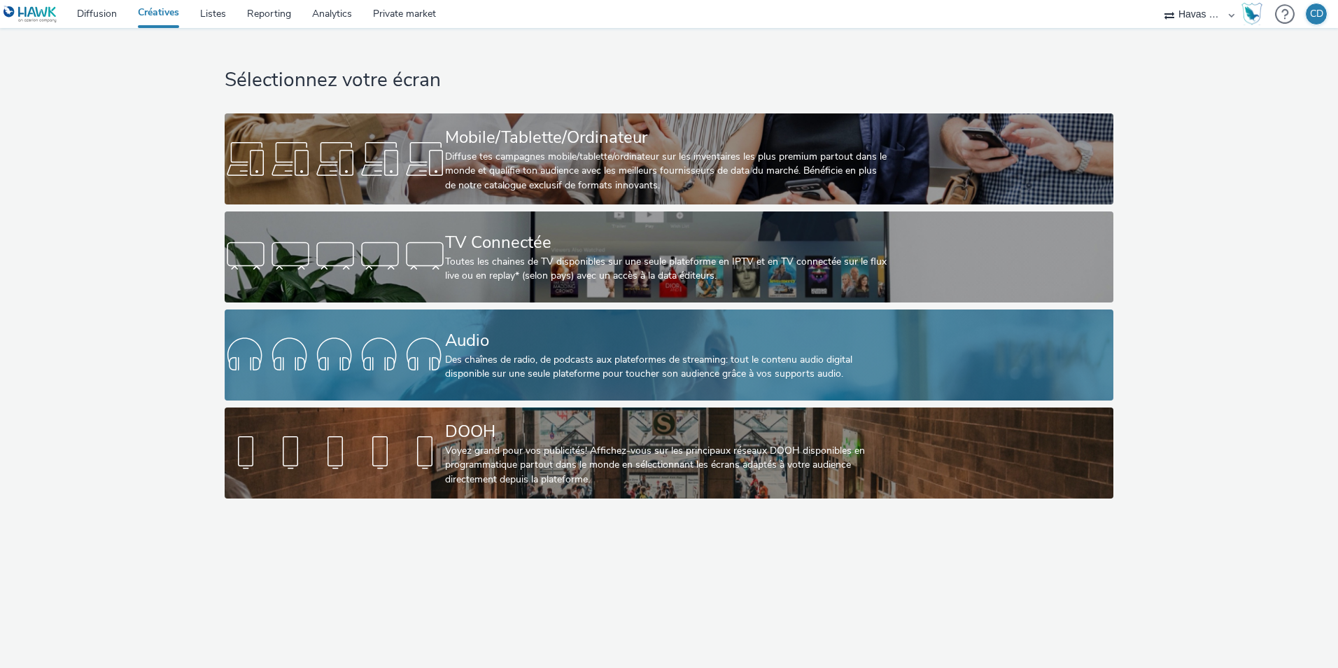 The width and height of the screenshot is (1338, 668). What do you see at coordinates (666, 340) in the screenshot?
I see `div: Audio` at bounding box center [666, 340].